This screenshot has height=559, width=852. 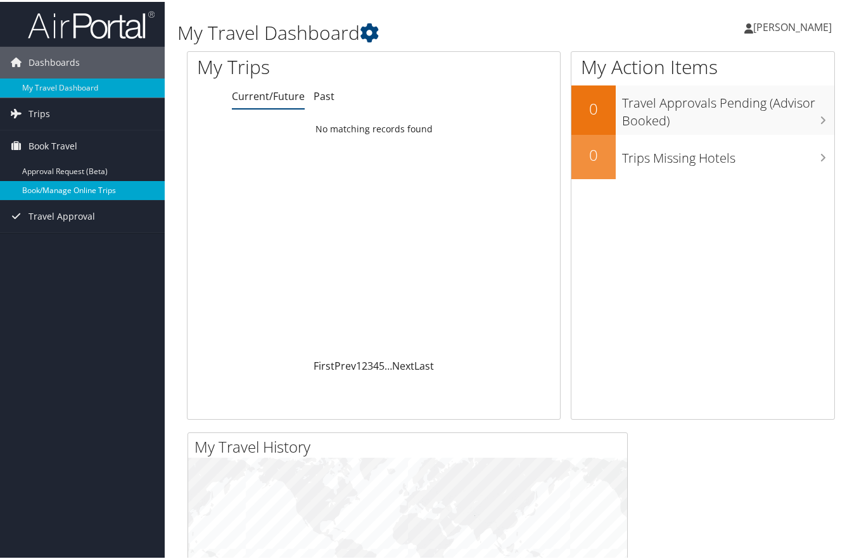 What do you see at coordinates (324, 364) in the screenshot?
I see `a: First` at bounding box center [324, 364].